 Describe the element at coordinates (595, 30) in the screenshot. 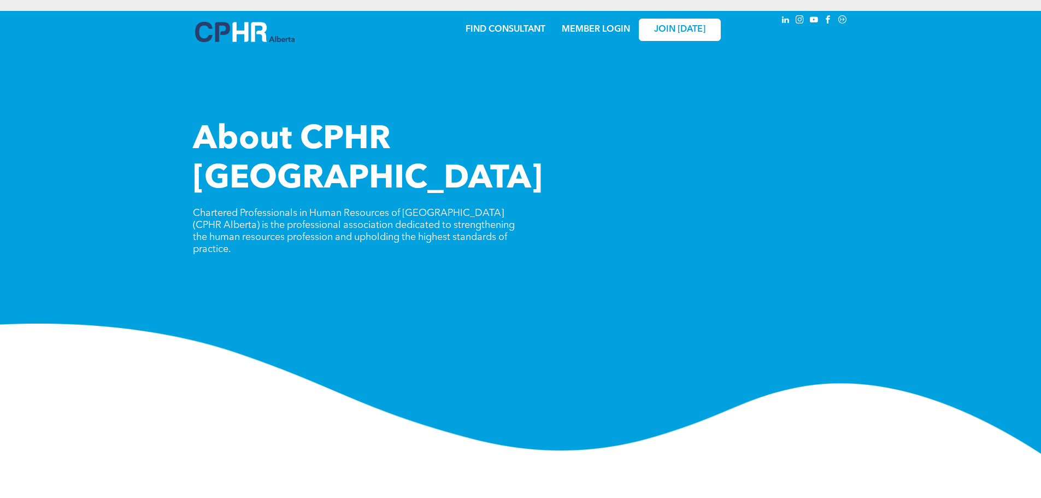

I see `a: MEMBER LOGIN` at that location.